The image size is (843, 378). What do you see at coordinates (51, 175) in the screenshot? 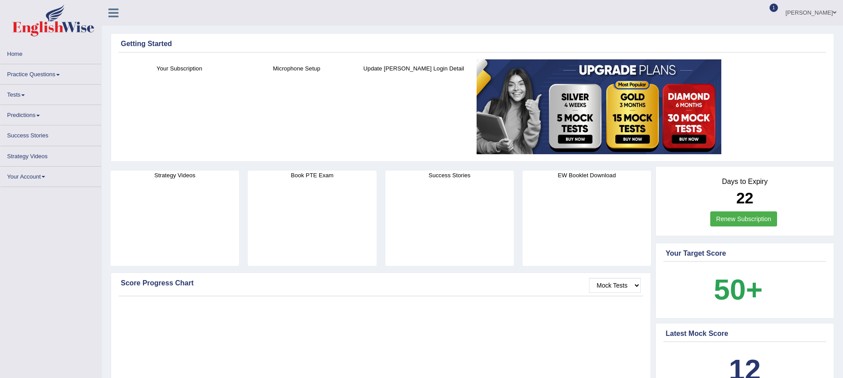
I see `a: Your Account` at bounding box center [51, 175].